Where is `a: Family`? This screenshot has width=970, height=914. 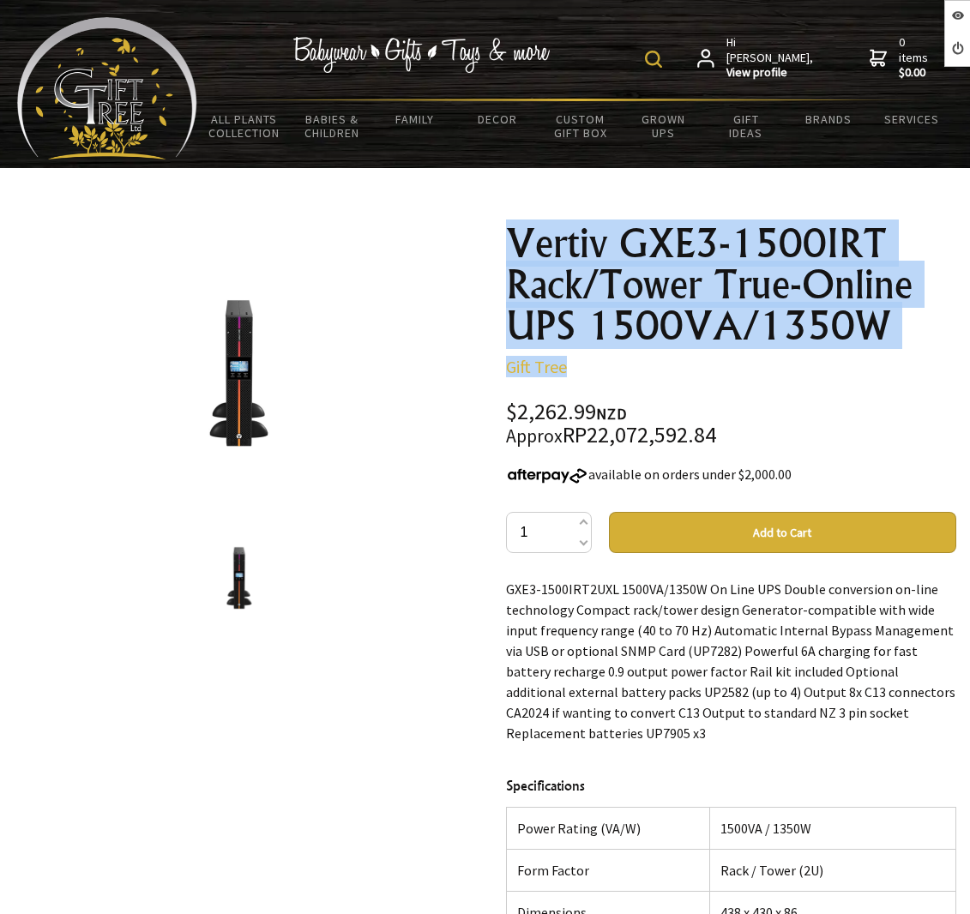 a: Family is located at coordinates (415, 119).